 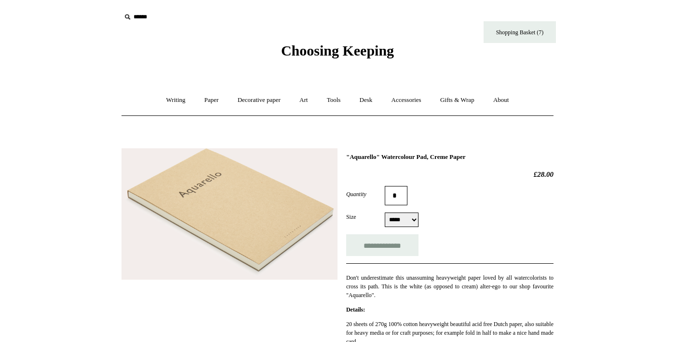 What do you see at coordinates (450, 157) in the screenshot?
I see `h1: "Aquarello" Watercolour Pad, Creme Paper` at bounding box center [450, 157].